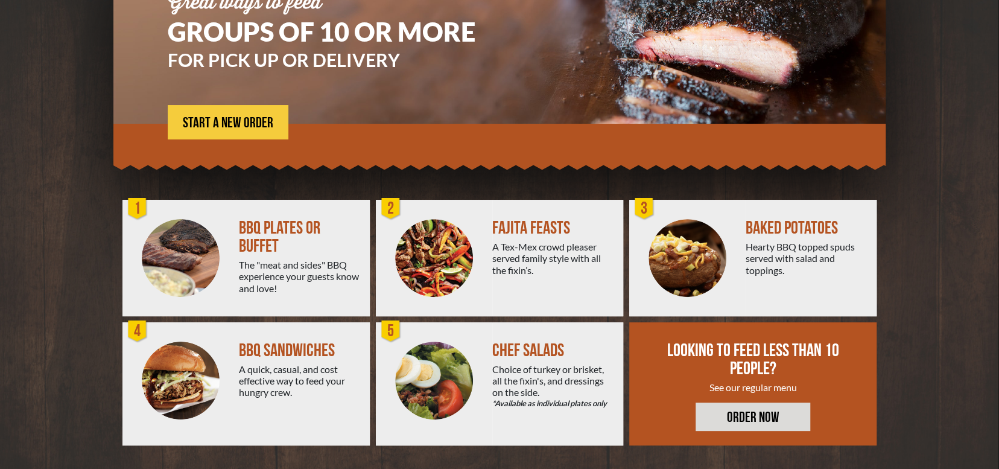  I want to click on img: PEJ-BBQ-Sandwich.png, so click(180, 380).